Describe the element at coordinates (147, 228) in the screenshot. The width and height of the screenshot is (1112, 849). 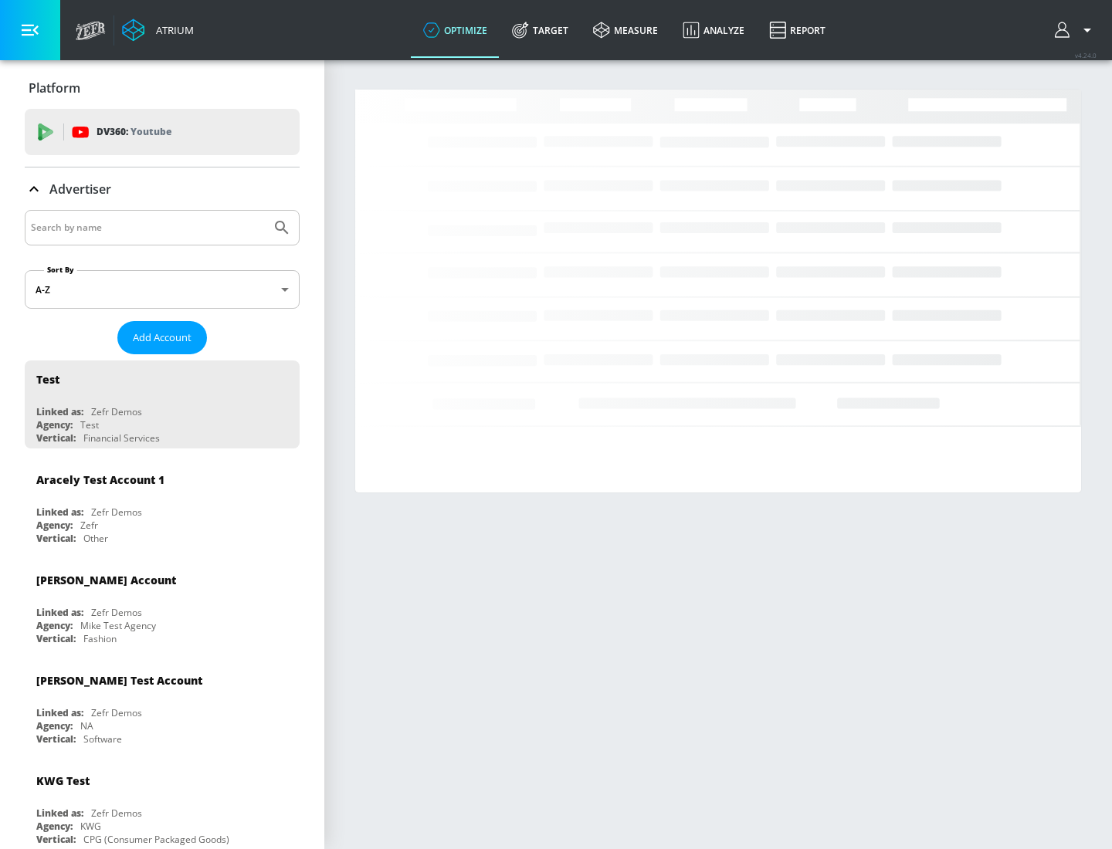
I see `input: Search by name` at that location.